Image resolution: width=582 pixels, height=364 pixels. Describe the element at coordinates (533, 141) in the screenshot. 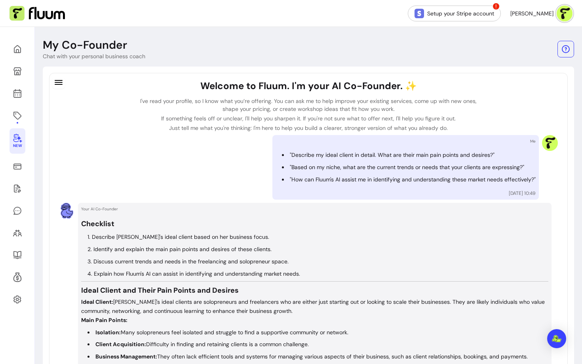

I see `p: Me` at that location.